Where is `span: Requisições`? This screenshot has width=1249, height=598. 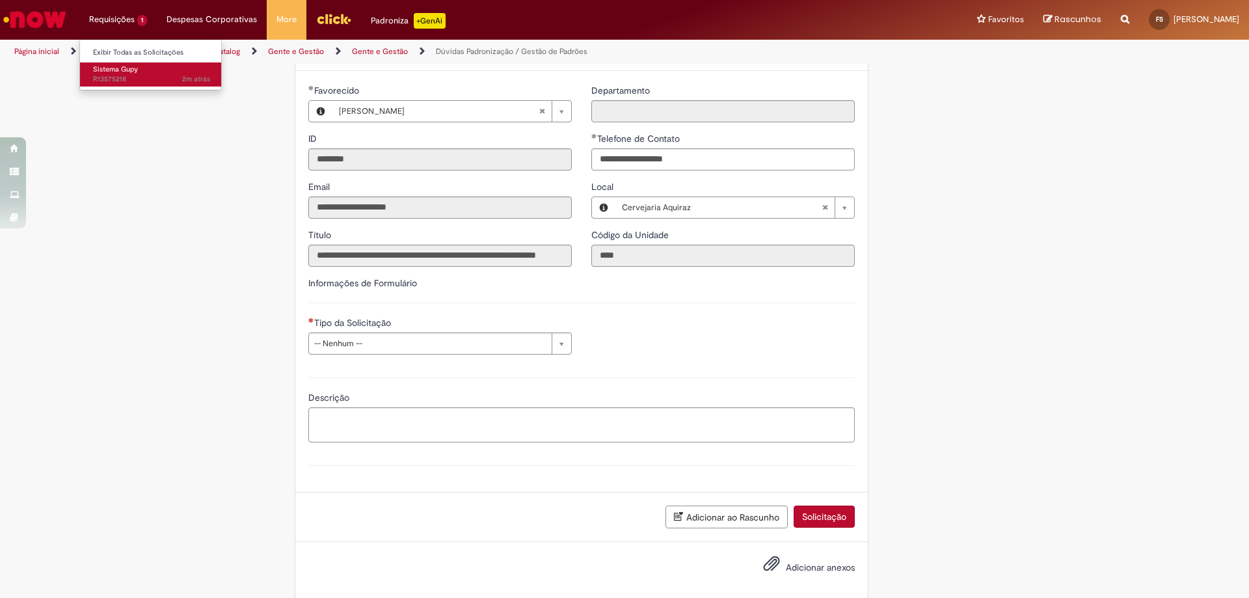
span: Requisições is located at coordinates (112, 20).